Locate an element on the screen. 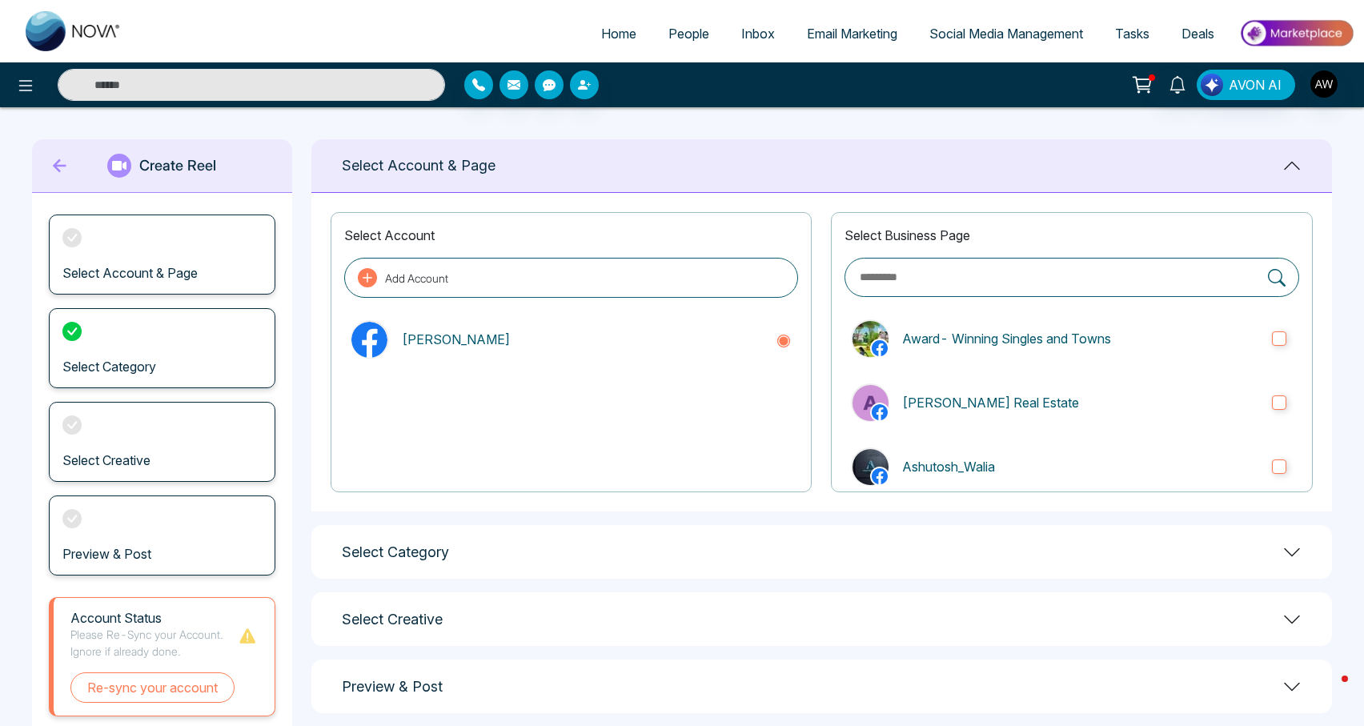 The image size is (1364, 726). span: Tasks is located at coordinates (1132, 34).